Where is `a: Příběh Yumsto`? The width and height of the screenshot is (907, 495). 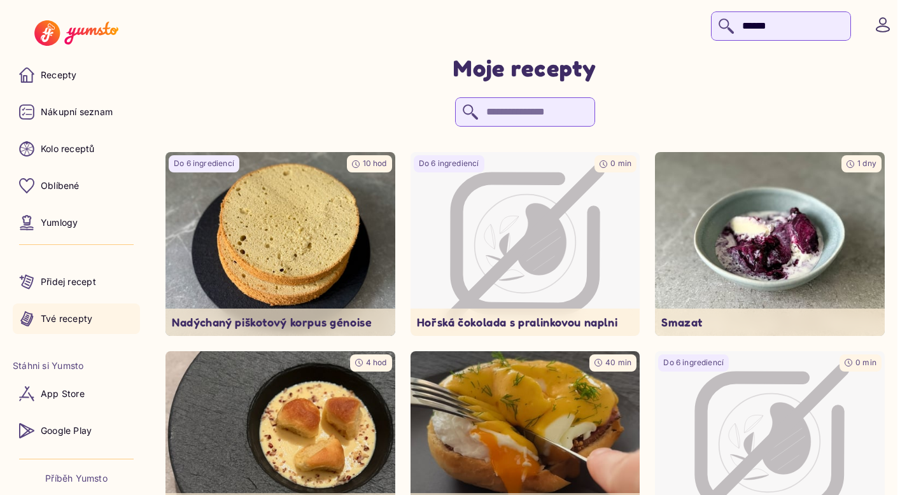
a: Příběh Yumsto is located at coordinates (76, 479).